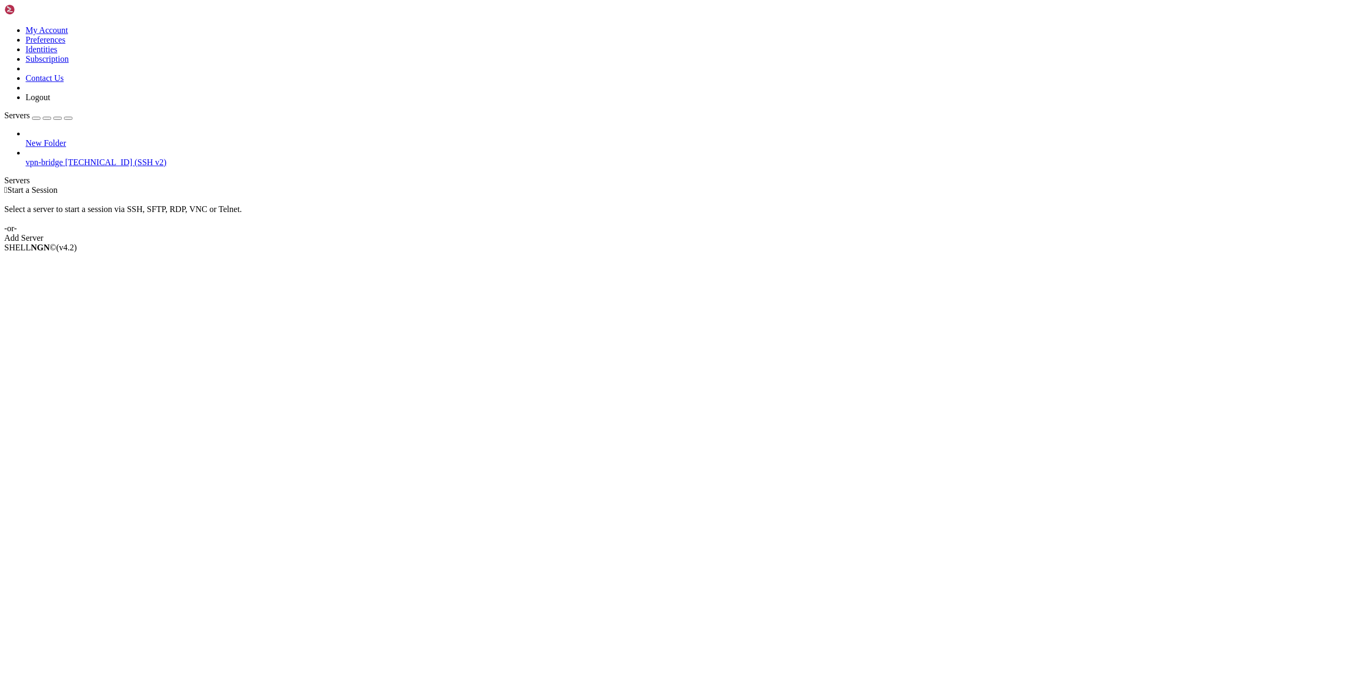  Describe the element at coordinates (680, 181) in the screenshot. I see `div: Servers` at that location.